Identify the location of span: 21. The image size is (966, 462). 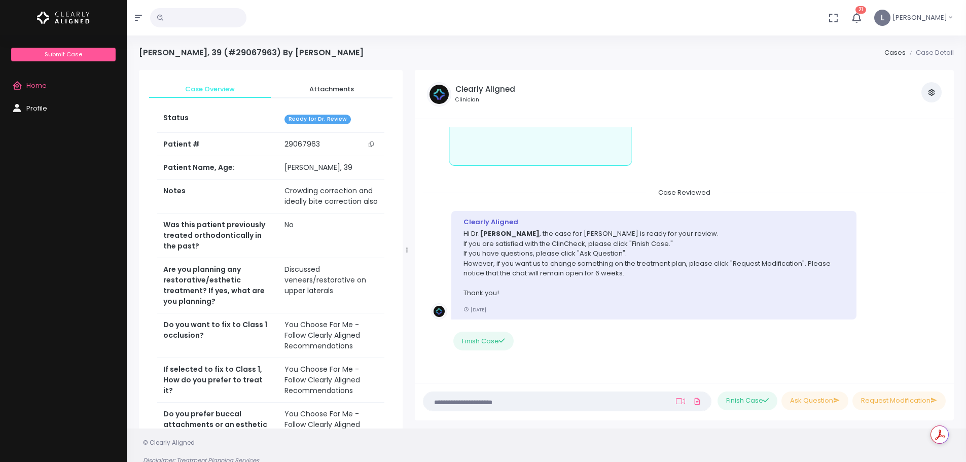
(861, 10).